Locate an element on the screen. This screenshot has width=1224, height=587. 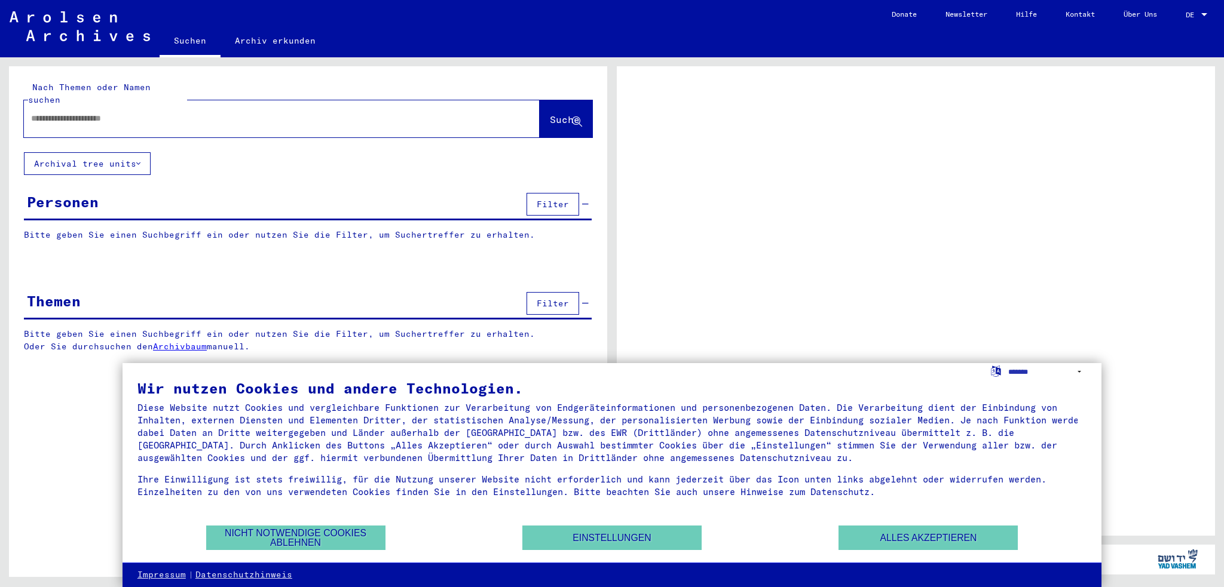
div: Wir nutzen Cookies und andere Technologien. is located at coordinates (612, 388).